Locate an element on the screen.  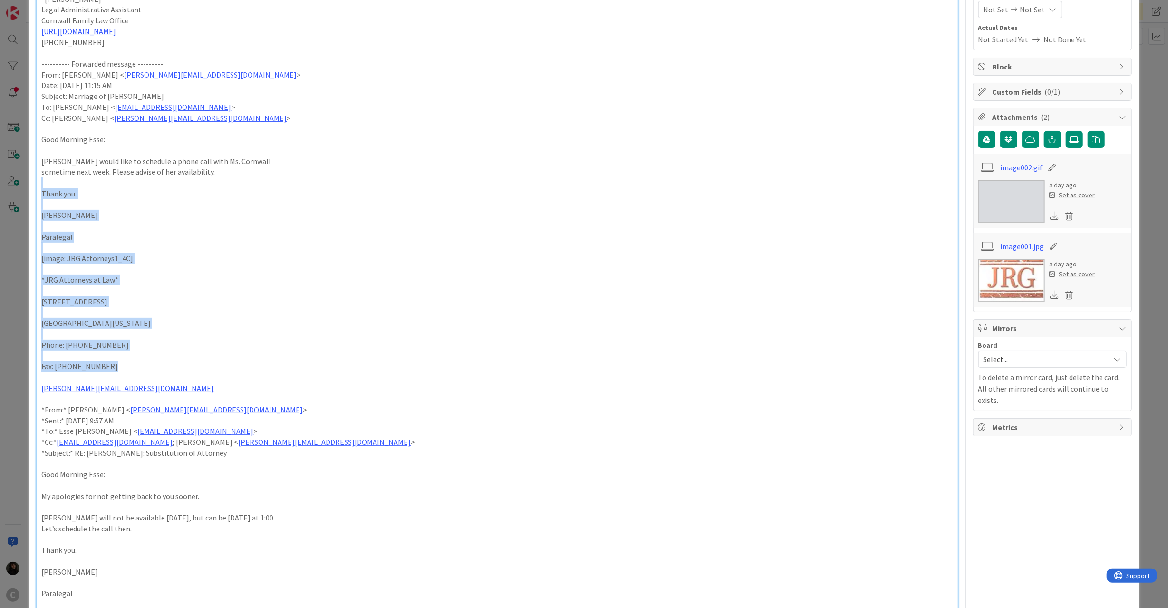
span: Support is located at coordinates (31, 7).